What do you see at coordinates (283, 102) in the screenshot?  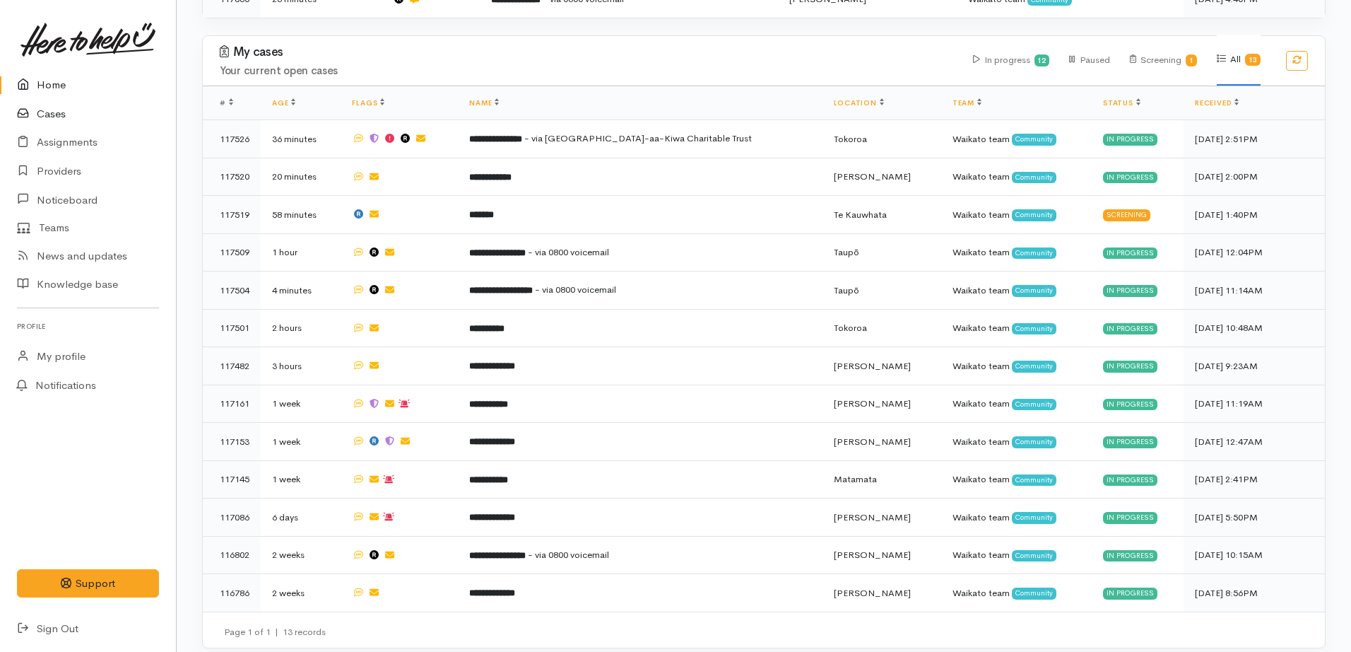 I see `a: Age` at bounding box center [283, 102].